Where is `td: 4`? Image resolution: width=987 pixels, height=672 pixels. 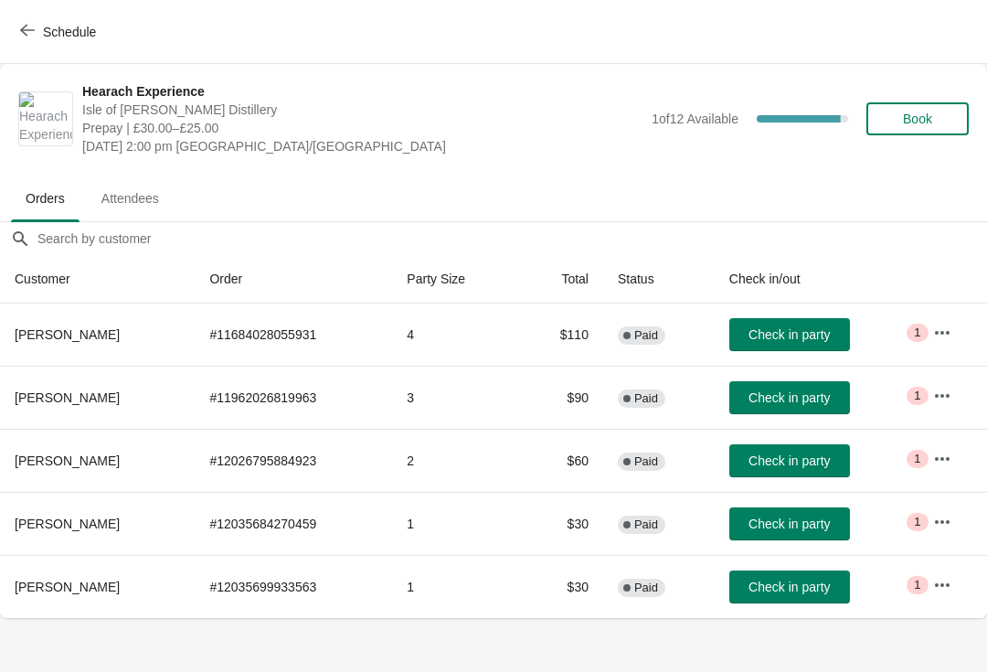 td: 4 is located at coordinates (455, 335).